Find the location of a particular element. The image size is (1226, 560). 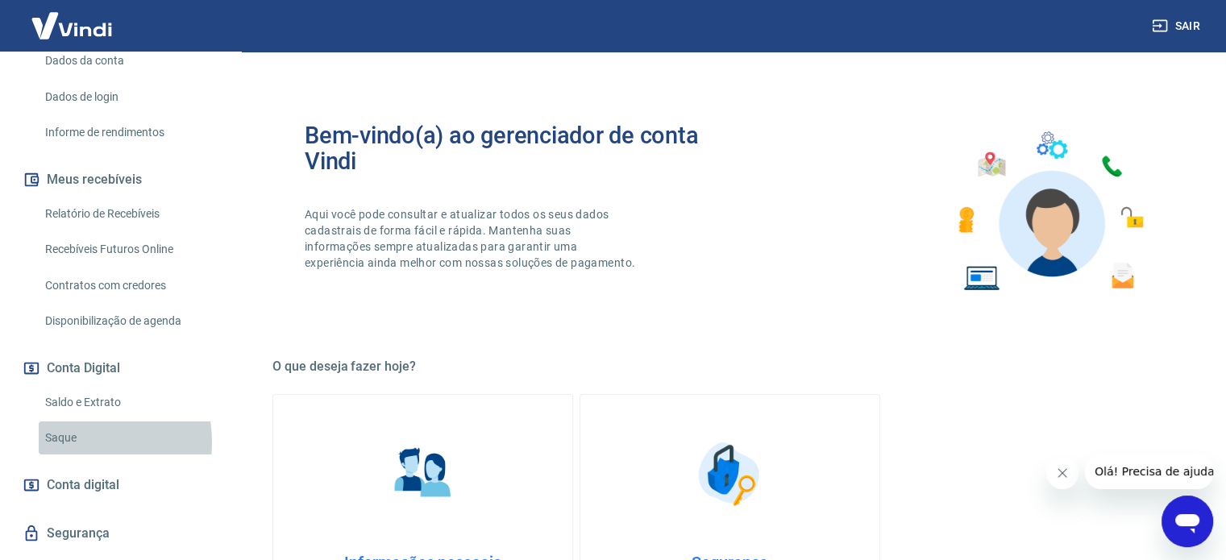

a: Dados de login is located at coordinates (130, 97).